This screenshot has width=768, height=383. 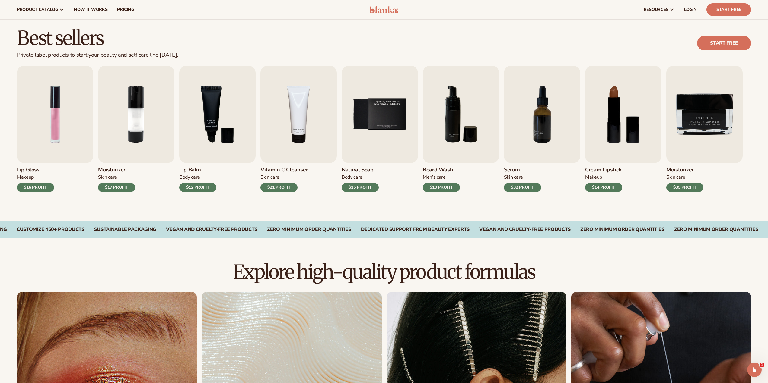 What do you see at coordinates (461, 129) in the screenshot?
I see `a: 6 / 9` at bounding box center [461, 129].